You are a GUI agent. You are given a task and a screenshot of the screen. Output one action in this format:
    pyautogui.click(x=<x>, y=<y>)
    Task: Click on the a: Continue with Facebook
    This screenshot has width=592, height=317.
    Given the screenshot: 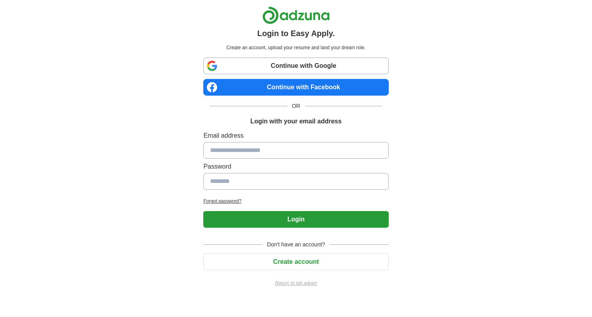 What is the action you would take?
    pyautogui.click(x=296, y=87)
    